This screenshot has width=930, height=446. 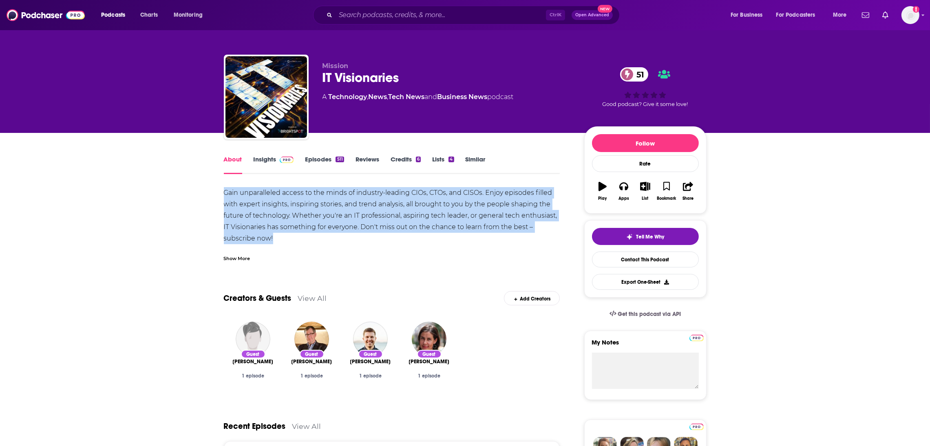 I want to click on a: Business News, so click(x=462, y=97).